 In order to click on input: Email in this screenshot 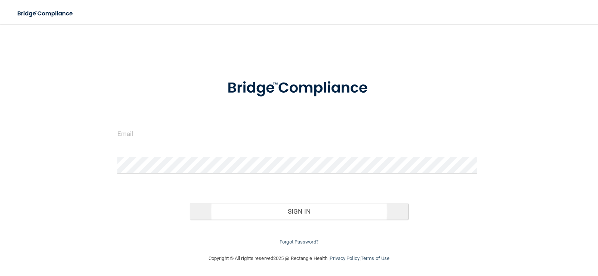, I will do `click(299, 134)`.